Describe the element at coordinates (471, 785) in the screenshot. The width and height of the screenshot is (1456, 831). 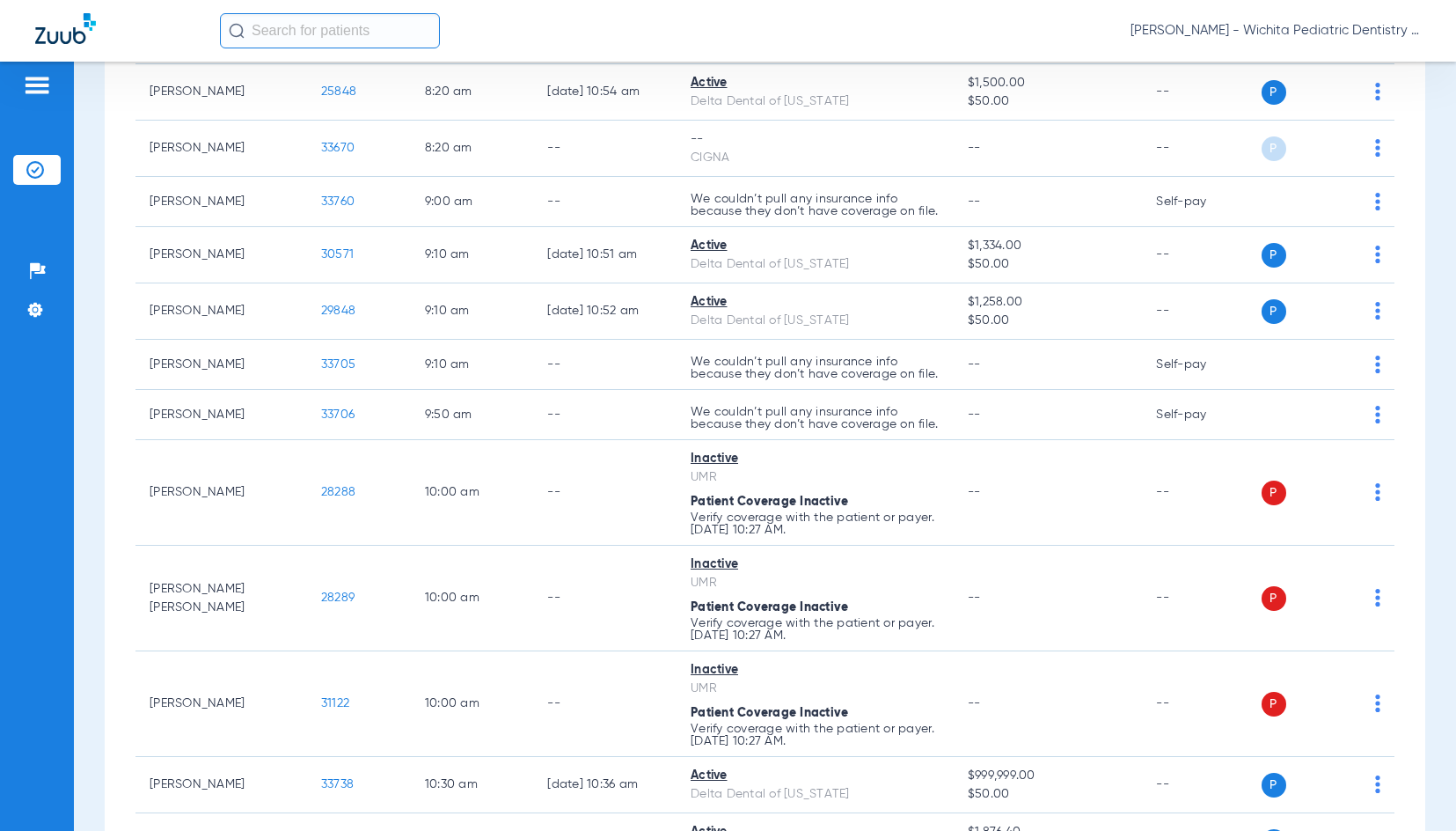
I see `td: 10:30 AM` at that location.